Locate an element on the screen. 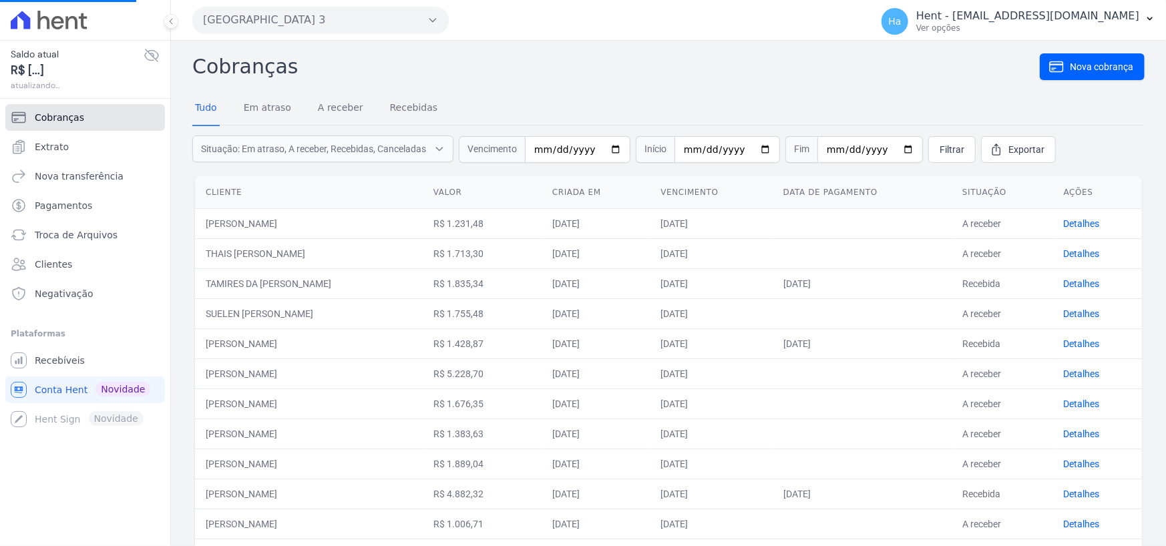 The image size is (1166, 546). td: R$ 1.428,87 is located at coordinates (482, 343).